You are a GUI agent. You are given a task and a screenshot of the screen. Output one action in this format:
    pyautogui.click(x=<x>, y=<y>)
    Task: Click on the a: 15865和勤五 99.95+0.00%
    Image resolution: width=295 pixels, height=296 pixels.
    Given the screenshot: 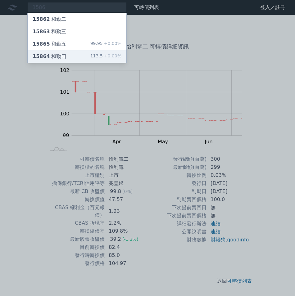 What is the action you would take?
    pyautogui.click(x=77, y=44)
    